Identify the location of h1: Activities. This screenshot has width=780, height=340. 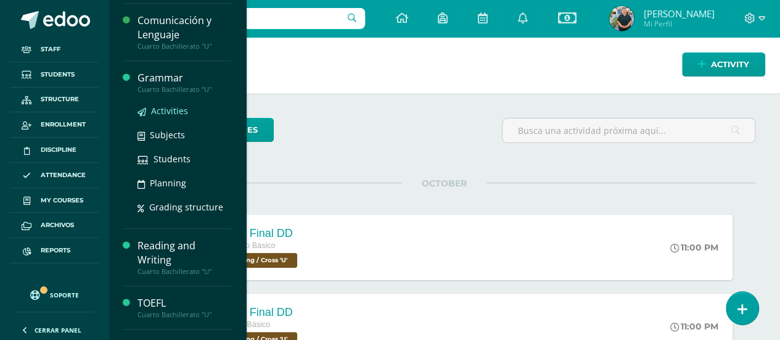
(444, 65).